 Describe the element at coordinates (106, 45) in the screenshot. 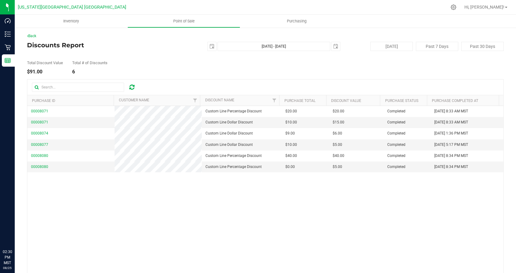

I see `h4: Discounts Report` at that location.